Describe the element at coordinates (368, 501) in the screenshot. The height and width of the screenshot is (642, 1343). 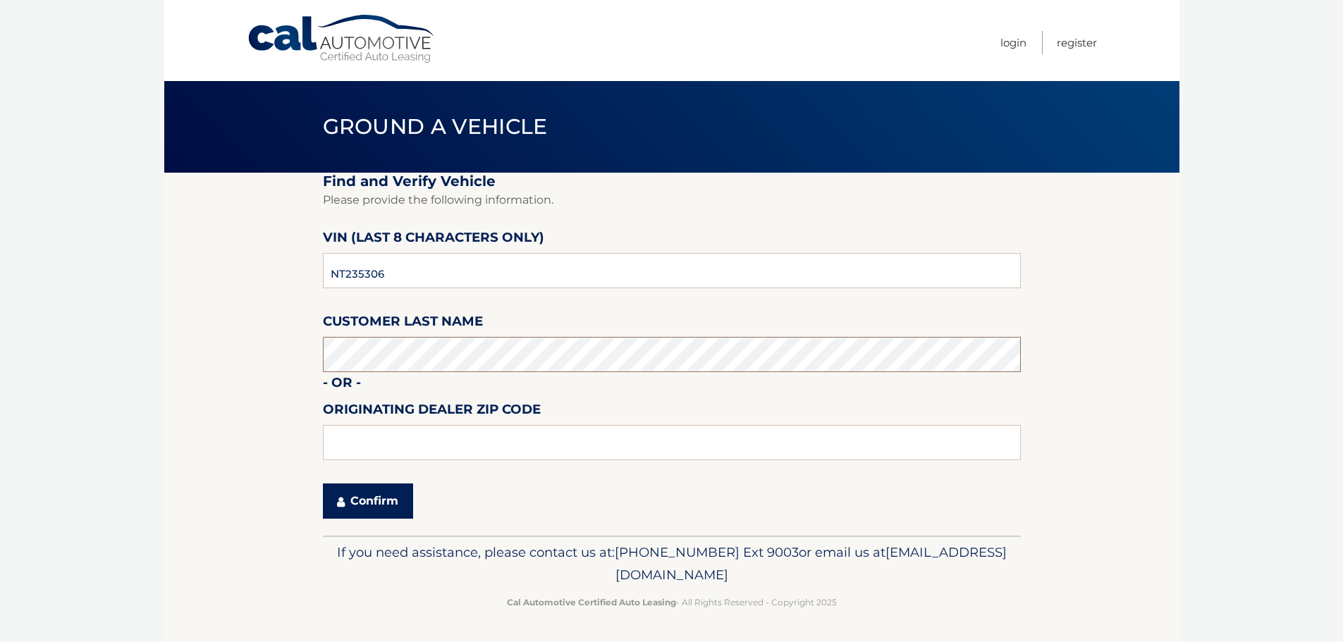
I see `button: Confirm` at that location.